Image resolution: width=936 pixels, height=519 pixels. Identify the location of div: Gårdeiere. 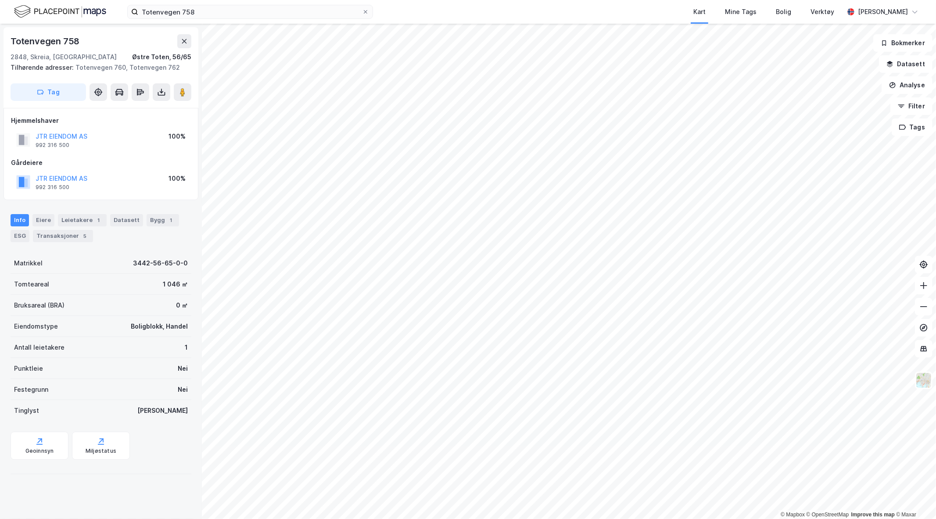
(101, 163).